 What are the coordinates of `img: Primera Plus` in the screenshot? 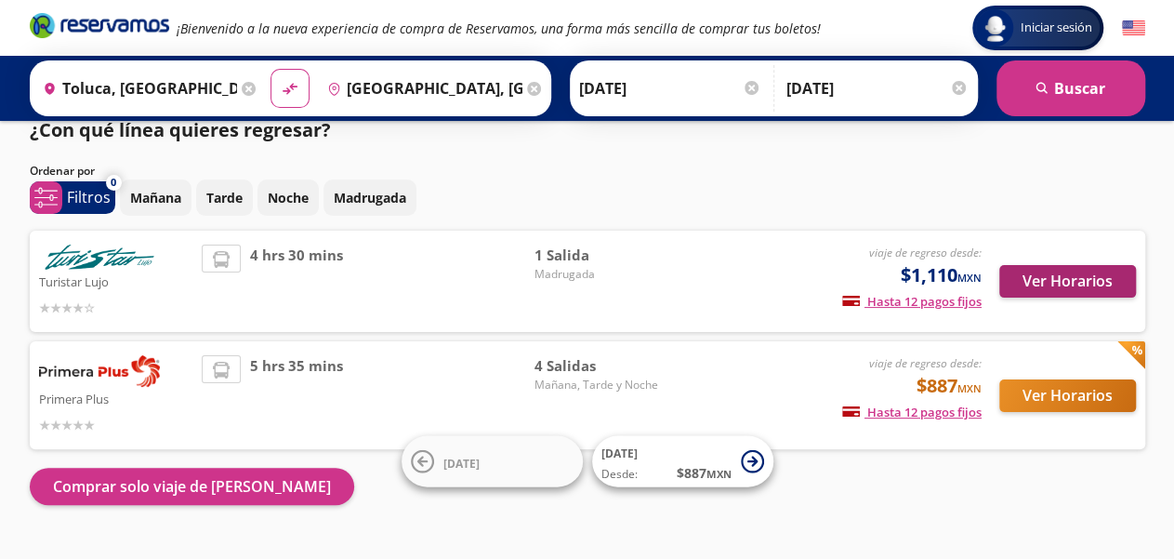 It's located at (99, 371).